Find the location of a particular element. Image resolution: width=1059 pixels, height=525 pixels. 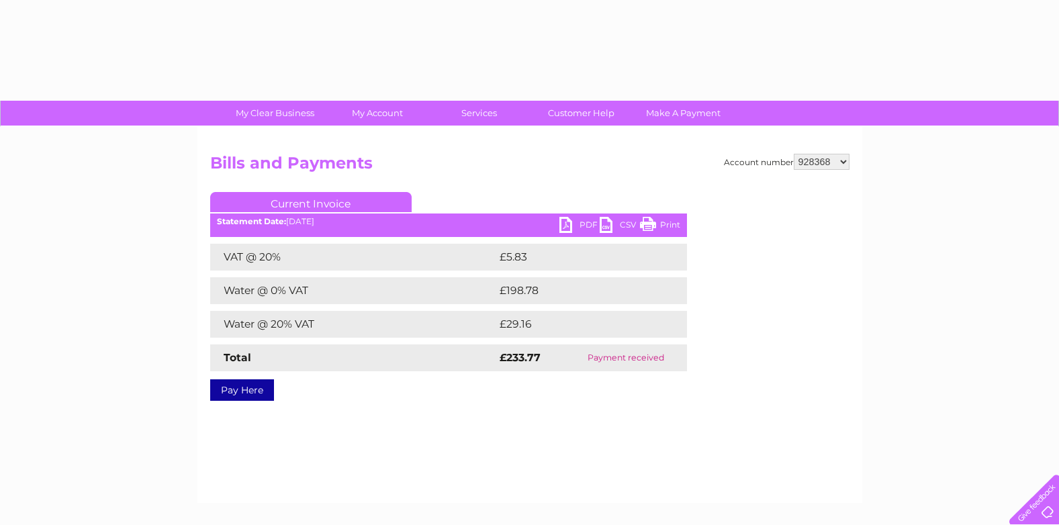

strong: £233.77 is located at coordinates (520, 357).